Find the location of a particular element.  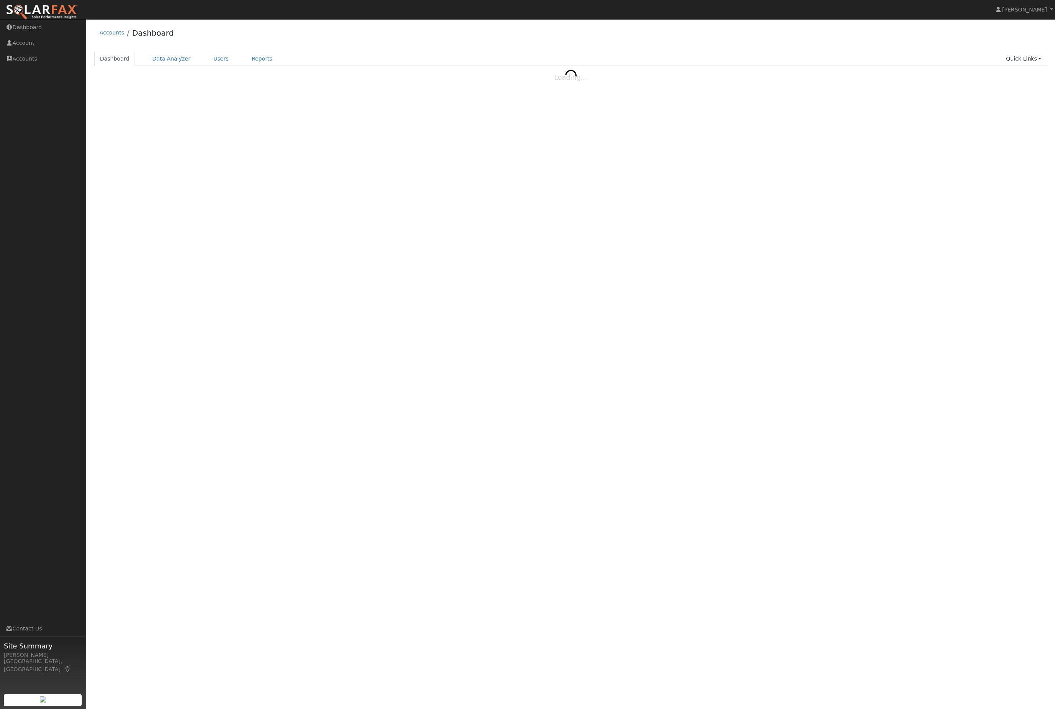

a: Users is located at coordinates (221, 59).